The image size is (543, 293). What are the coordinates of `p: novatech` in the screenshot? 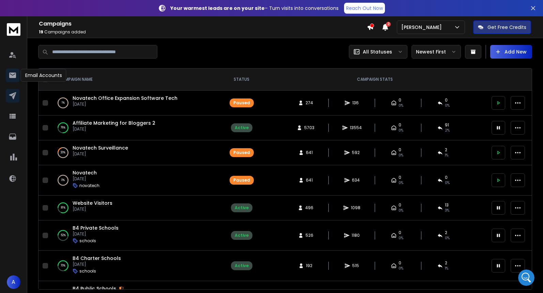 It's located at (89, 186).